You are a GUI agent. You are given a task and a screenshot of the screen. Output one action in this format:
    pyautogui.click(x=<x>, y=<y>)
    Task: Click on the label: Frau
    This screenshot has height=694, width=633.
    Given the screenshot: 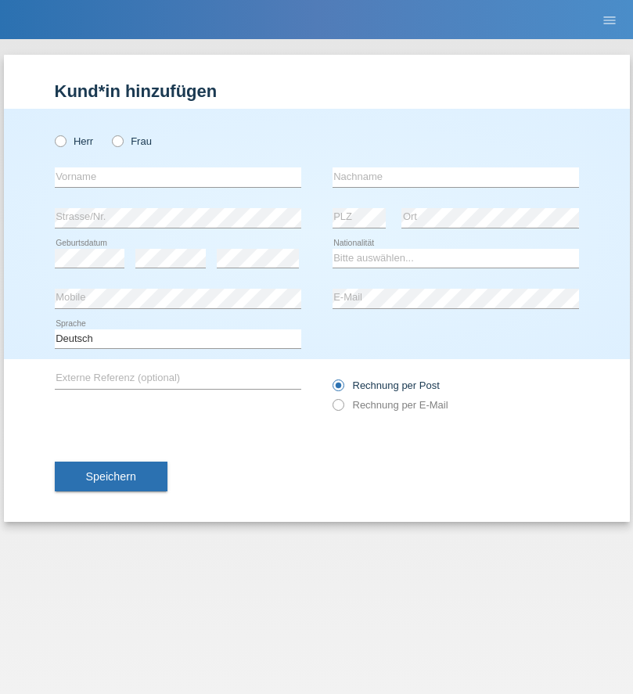 What is the action you would take?
    pyautogui.click(x=131, y=141)
    